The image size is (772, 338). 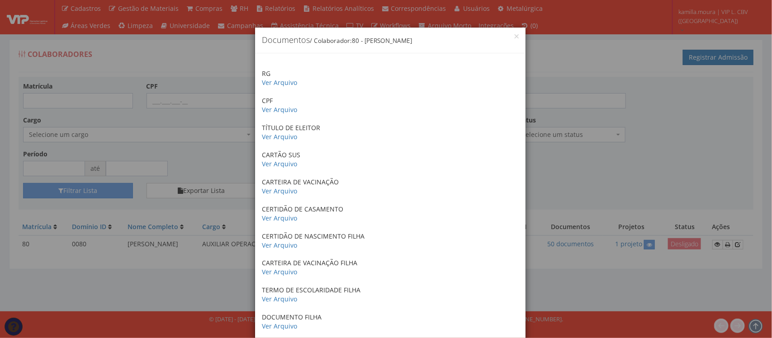 What do you see at coordinates (390, 322) in the screenshot?
I see `p: DOCUMENTO FILHA` at bounding box center [390, 322].